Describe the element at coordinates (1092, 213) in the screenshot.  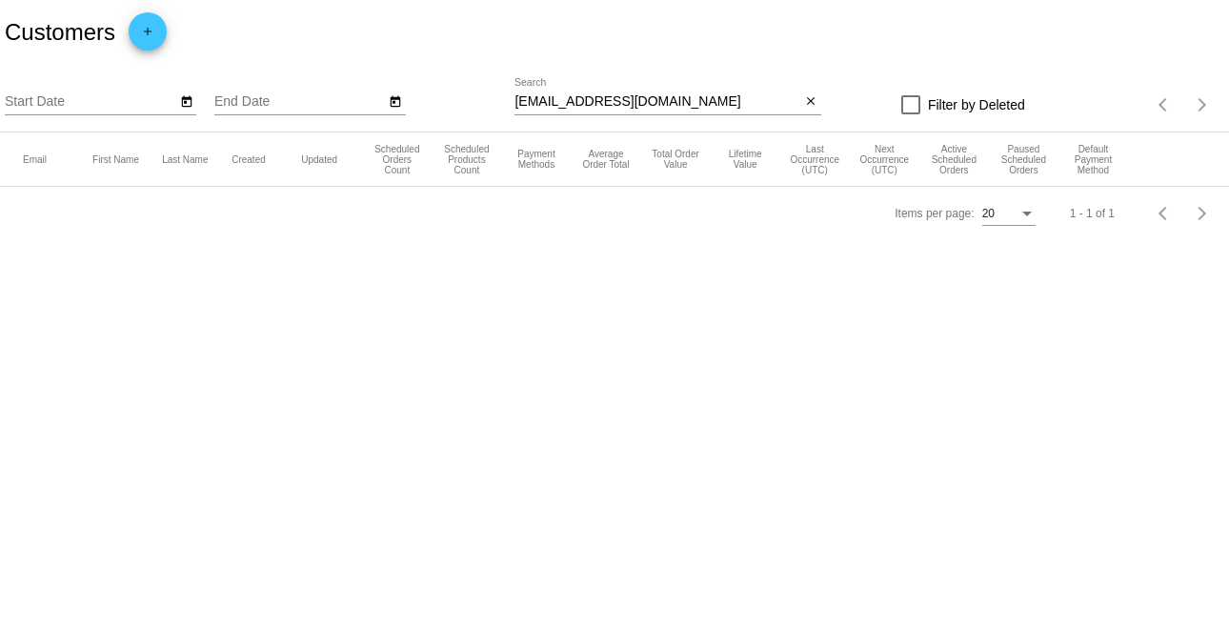
I see `div: 1 - 1 of 1` at that location.